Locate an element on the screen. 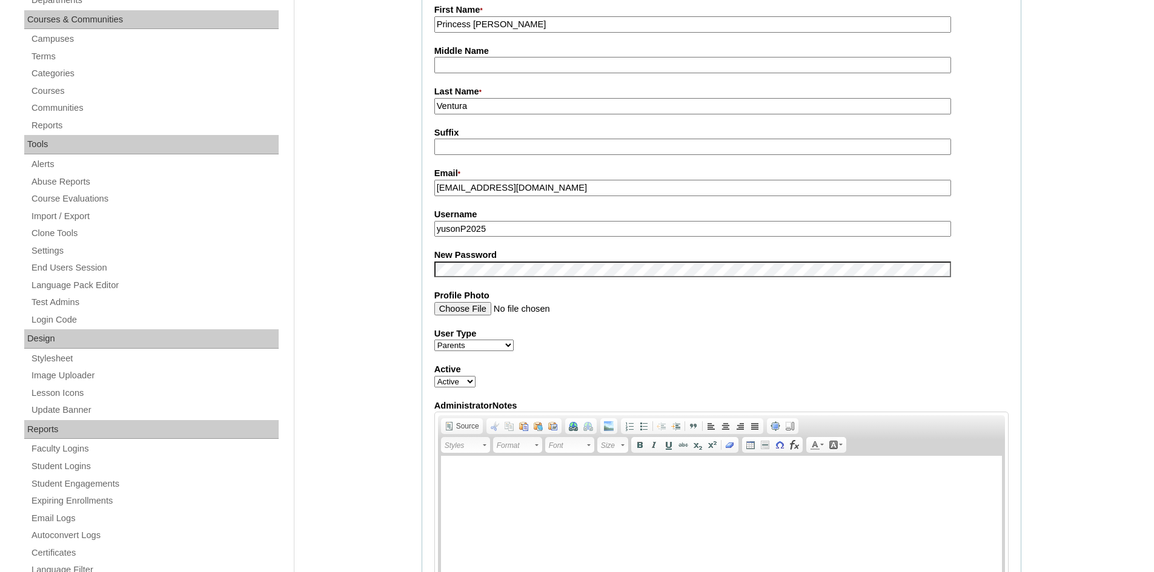 Image resolution: width=1154 pixels, height=572 pixels. span: Size is located at coordinates (610, 446).